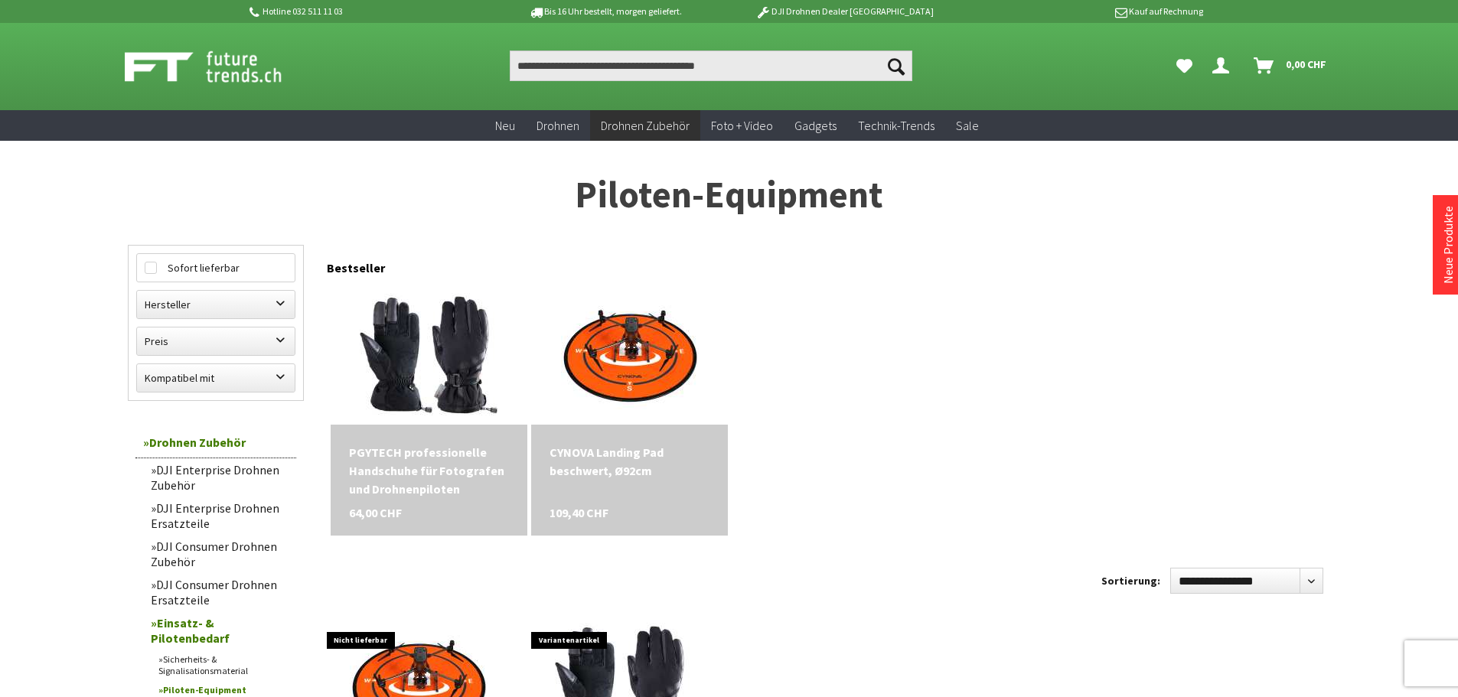 The width and height of the screenshot is (1458, 697). What do you see at coordinates (815, 126) in the screenshot?
I see `span: Gadgets` at bounding box center [815, 126].